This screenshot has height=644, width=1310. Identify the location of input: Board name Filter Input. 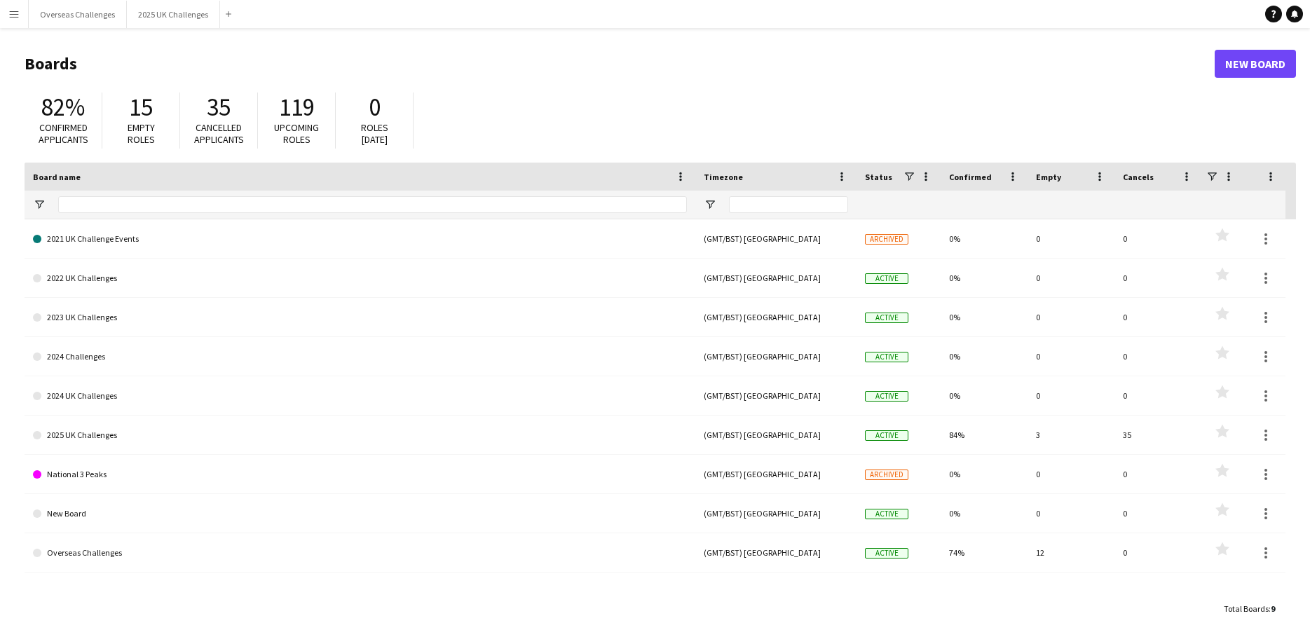
(372, 205).